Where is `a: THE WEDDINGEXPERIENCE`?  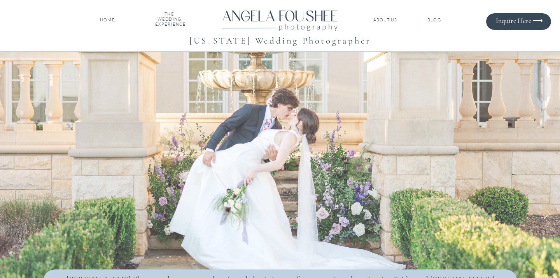
a: THE WEDDINGEXPERIENCE is located at coordinates (169, 20).